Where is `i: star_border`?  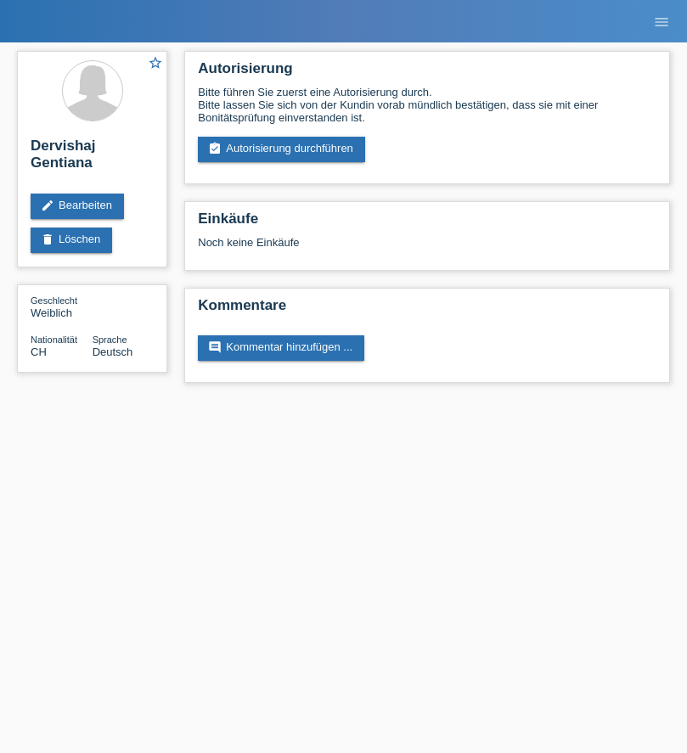 i: star_border is located at coordinates (155, 63).